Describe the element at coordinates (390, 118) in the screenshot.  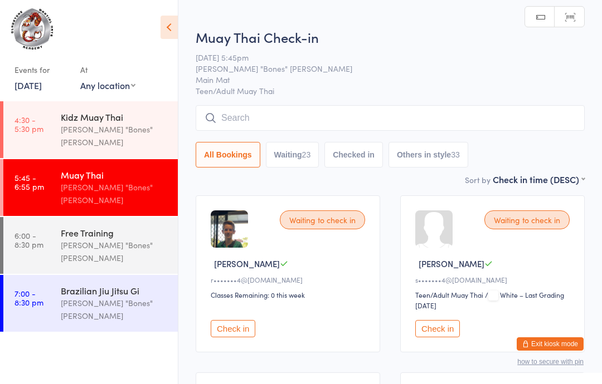
I see `input: Search` at that location.